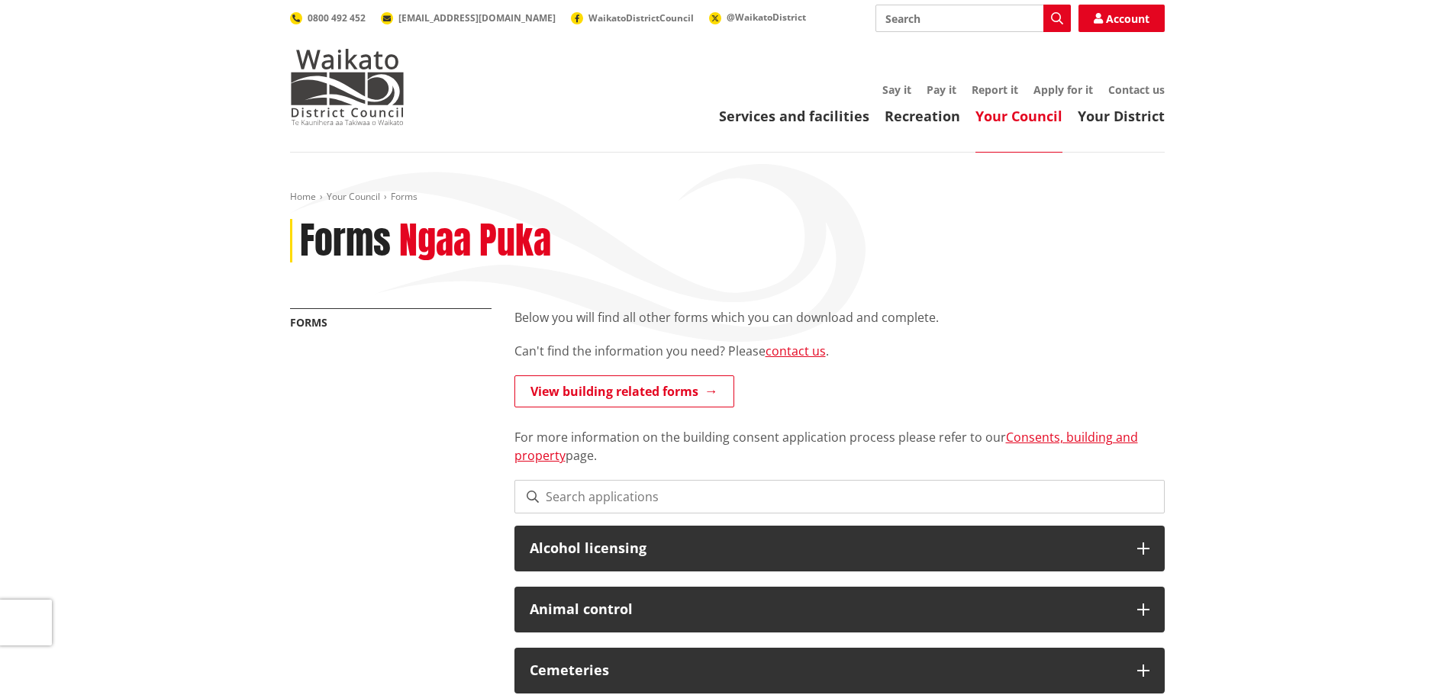 The width and height of the screenshot is (1454, 695). Describe the element at coordinates (794, 116) in the screenshot. I see `a: Services and facilities` at that location.